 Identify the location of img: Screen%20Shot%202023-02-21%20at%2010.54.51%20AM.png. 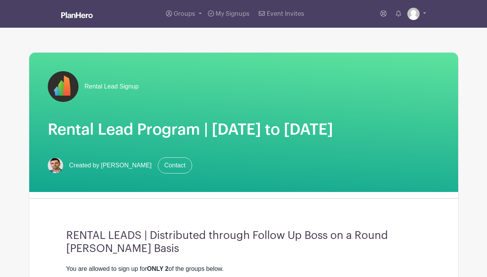
(55, 165).